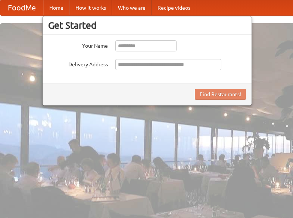 The width and height of the screenshot is (293, 218). What do you see at coordinates (22, 8) in the screenshot?
I see `a: FoodMe` at bounding box center [22, 8].